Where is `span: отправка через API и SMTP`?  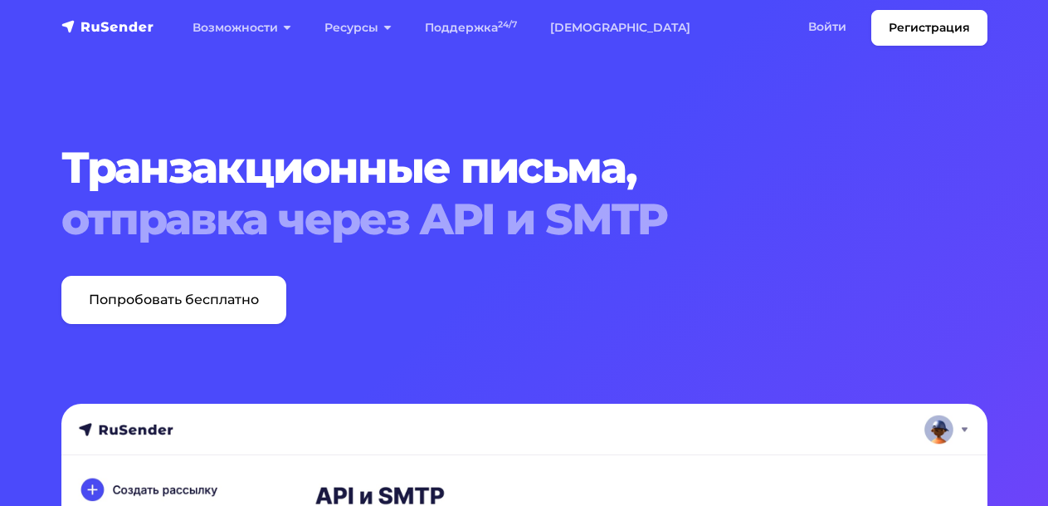 span: отправка через API и SMTP is located at coordinates (525, 219).